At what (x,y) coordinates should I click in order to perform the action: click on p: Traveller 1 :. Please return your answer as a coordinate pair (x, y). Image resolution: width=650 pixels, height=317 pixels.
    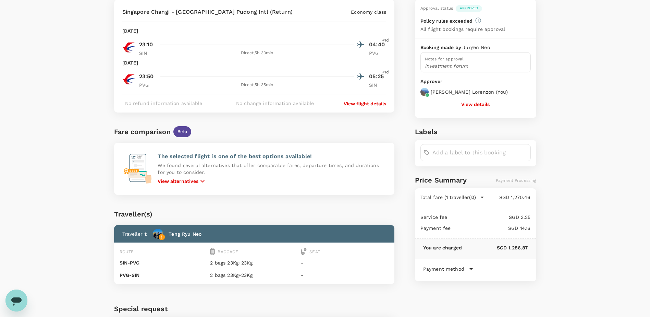
    Looking at the image, I should click on (135, 234).